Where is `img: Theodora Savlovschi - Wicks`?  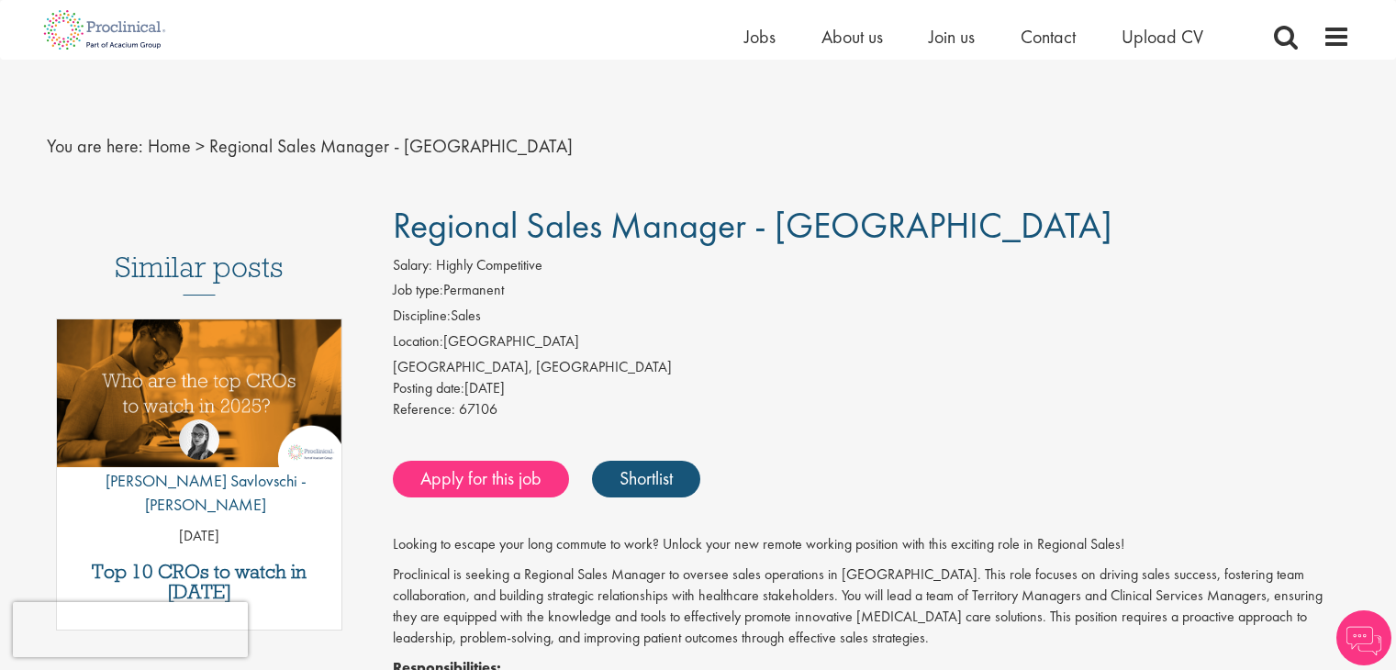 img: Theodora Savlovschi - Wicks is located at coordinates (199, 440).